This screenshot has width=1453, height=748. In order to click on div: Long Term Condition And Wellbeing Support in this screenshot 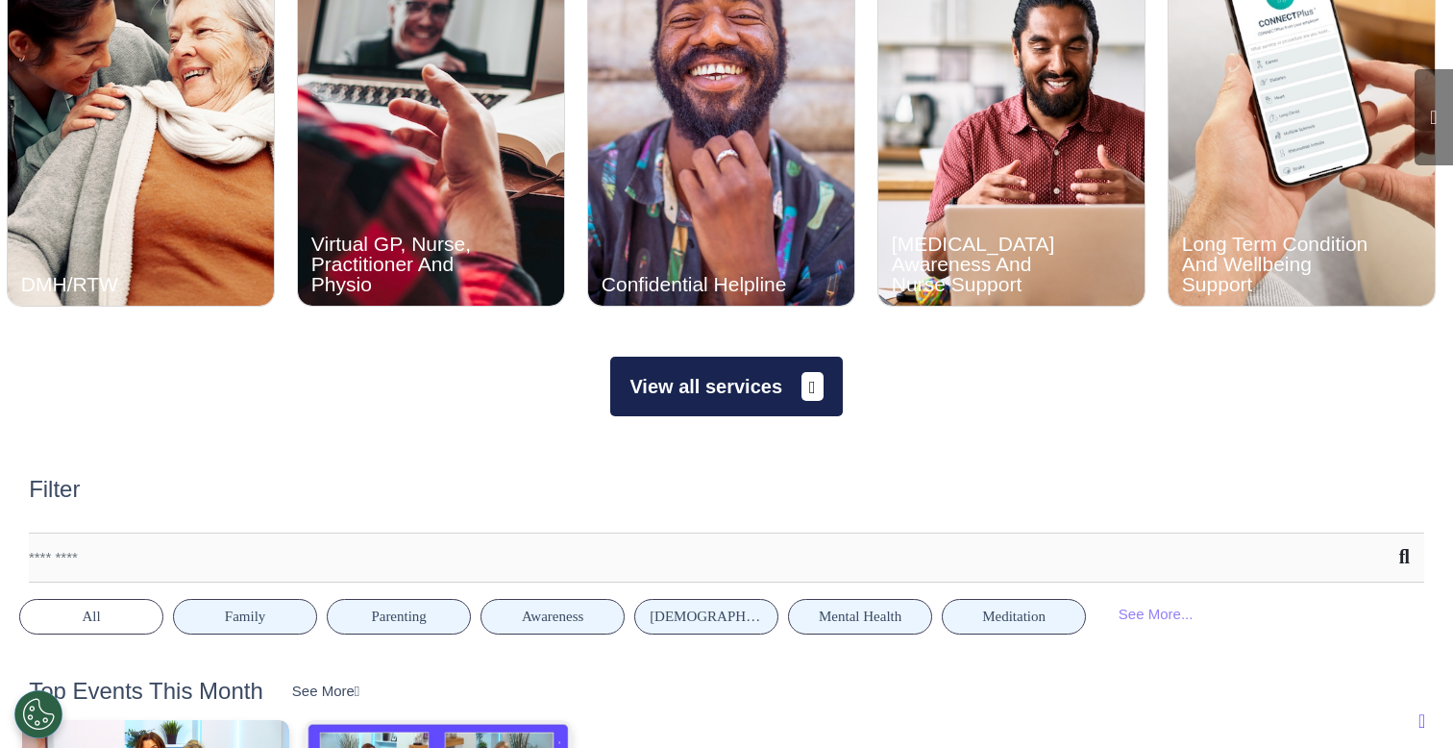, I will do `click(1275, 263)`.